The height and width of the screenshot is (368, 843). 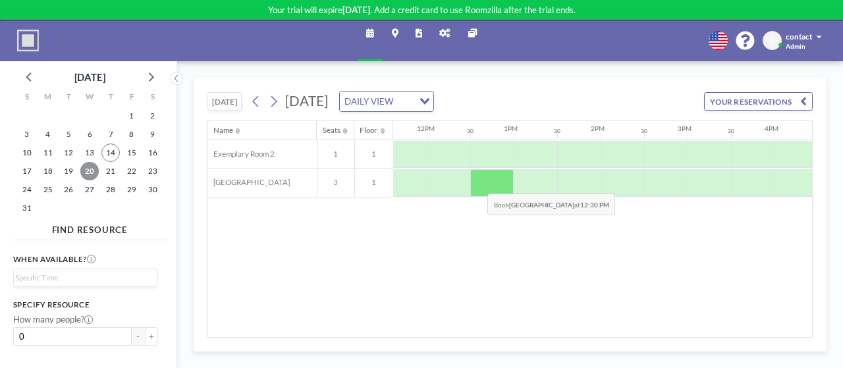 What do you see at coordinates (69, 190) in the screenshot?
I see `span: Tuesday, August 26, 2025` at bounding box center [69, 190].